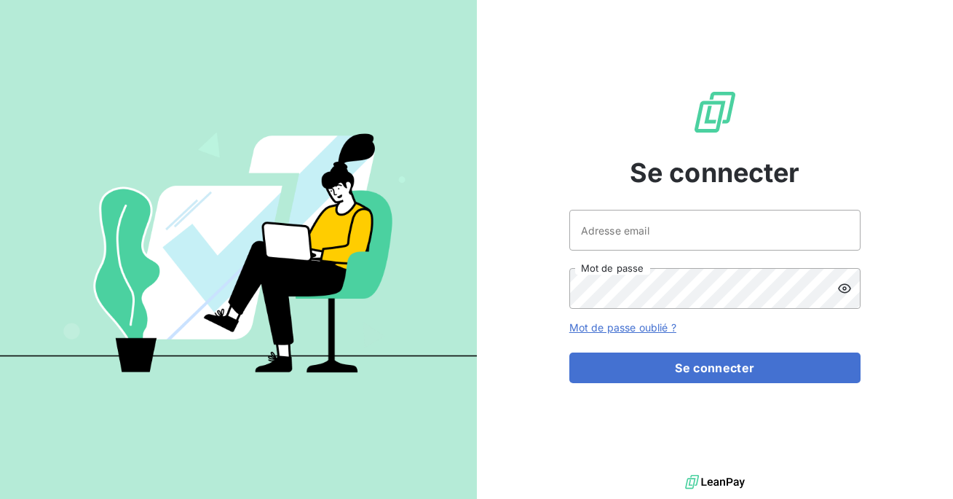  I want to click on span: Se connecter, so click(715, 173).